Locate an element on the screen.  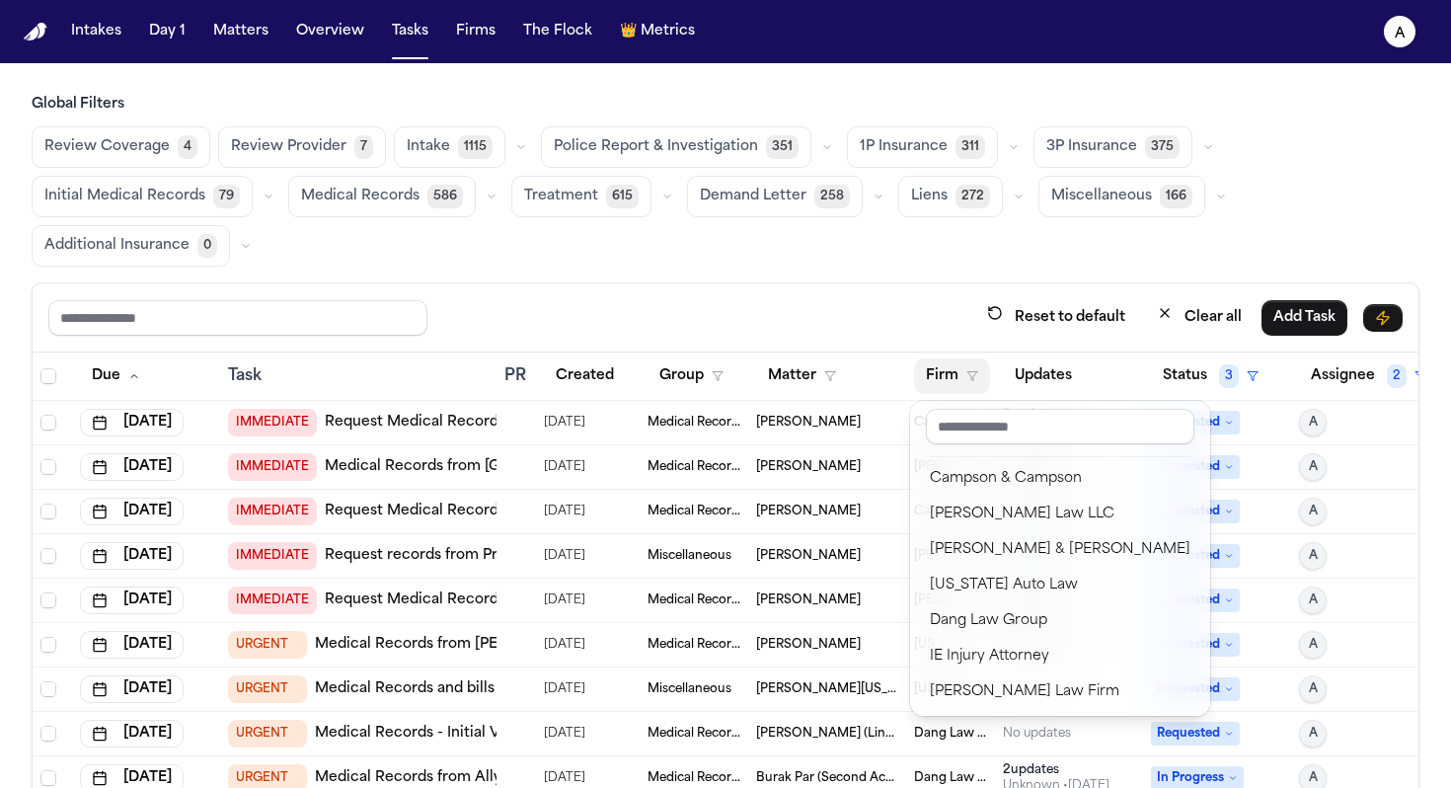
div: Firm is located at coordinates (1060, 558).